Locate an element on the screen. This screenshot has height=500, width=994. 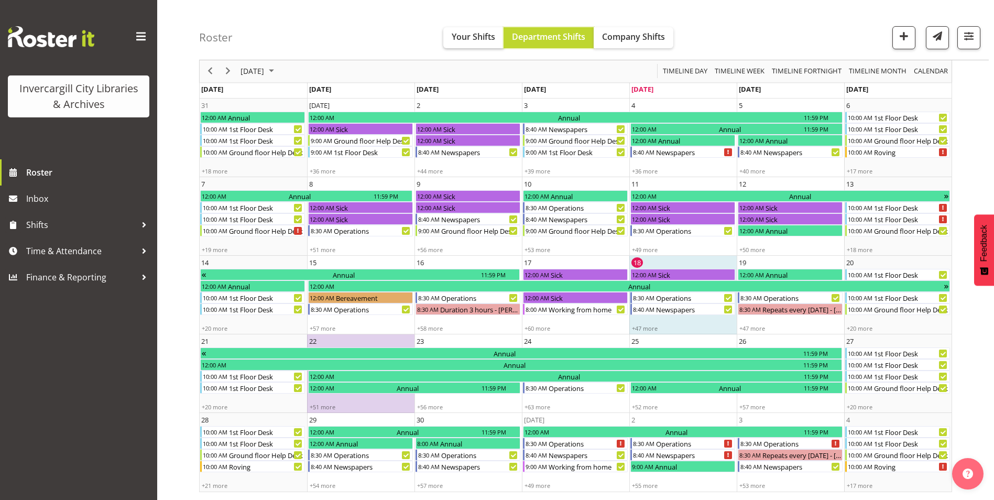
button: Company Shifts is located at coordinates (633, 38).